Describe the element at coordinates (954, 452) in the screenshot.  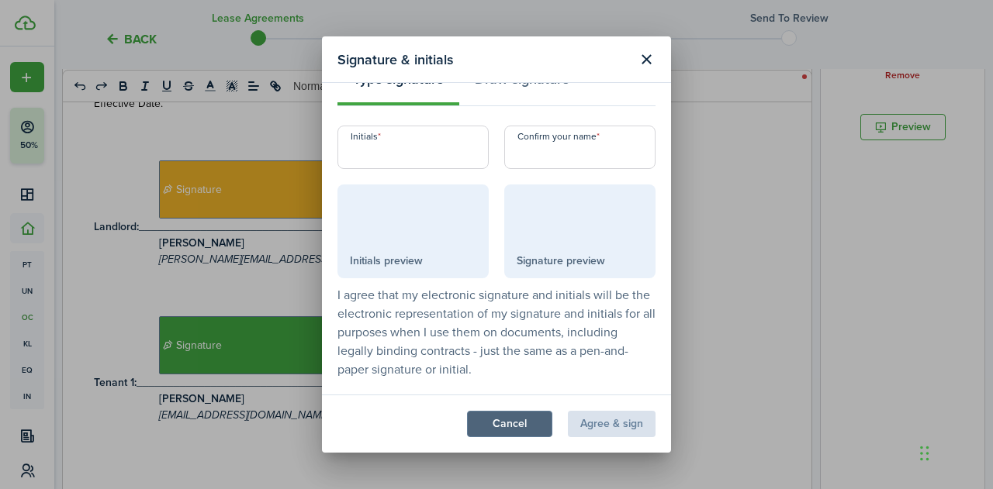
I see `div: Chat Widget` at that location.